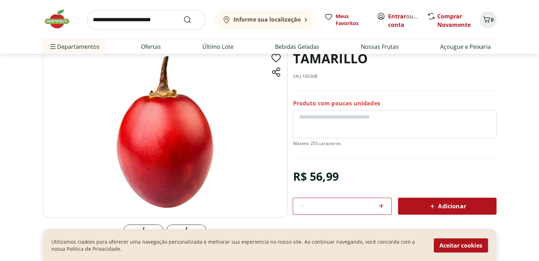 The width and height of the screenshot is (539, 261). What do you see at coordinates (305, 77) in the screenshot?
I see `p: SKU: 100308` at bounding box center [305, 77].